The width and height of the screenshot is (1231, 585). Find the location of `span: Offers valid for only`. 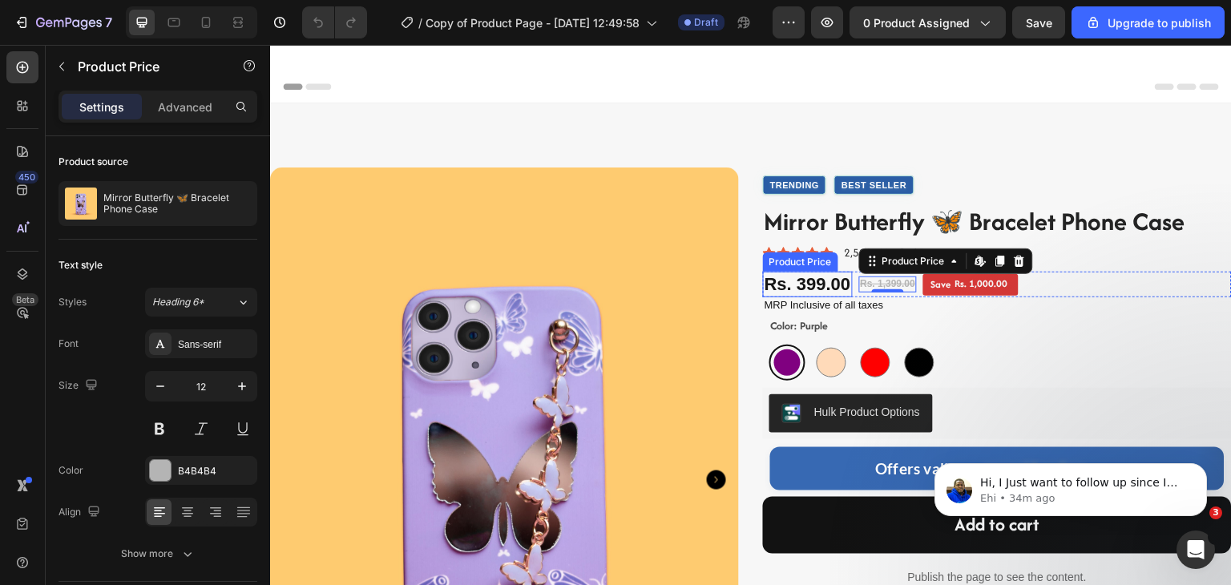

span: Offers valid for only is located at coordinates (727, 424).